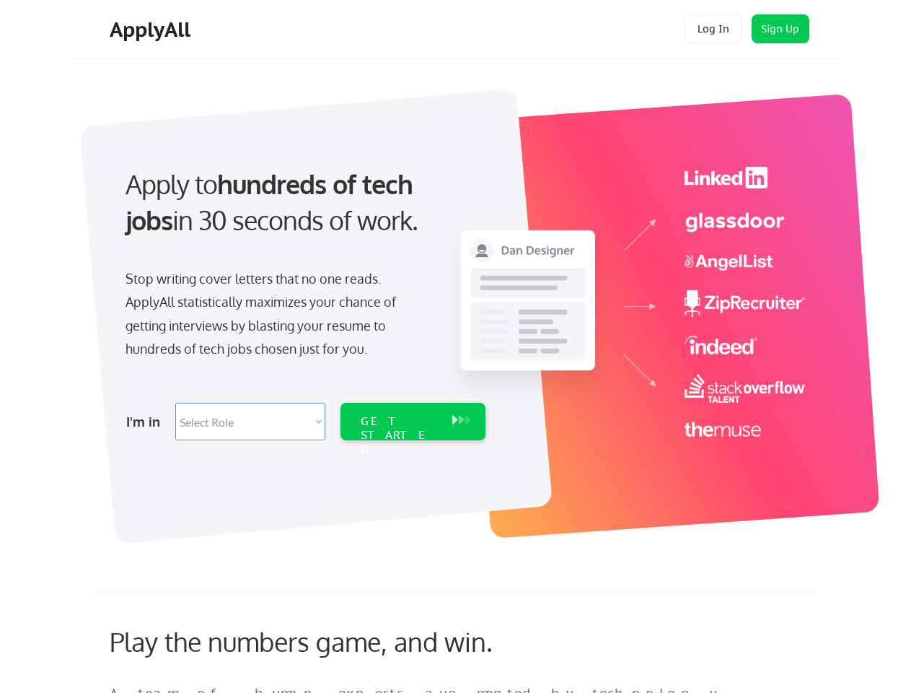 This screenshot has width=911, height=693. Describe the element at coordinates (714, 29) in the screenshot. I see `button: Log In` at that location.